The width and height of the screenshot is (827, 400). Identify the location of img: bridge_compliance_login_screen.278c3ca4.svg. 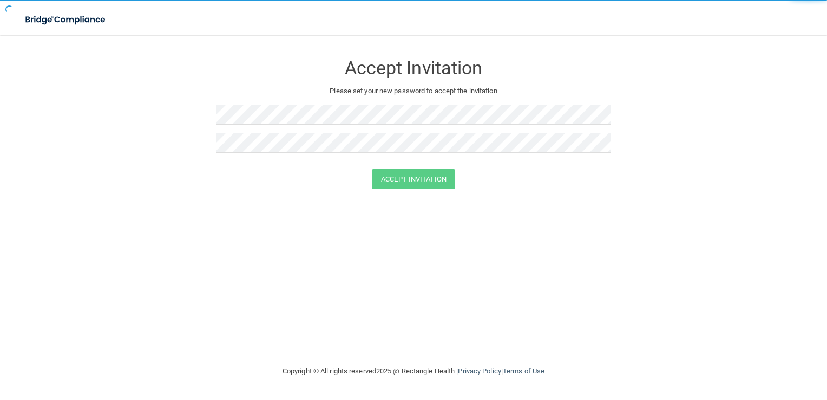
(66, 19).